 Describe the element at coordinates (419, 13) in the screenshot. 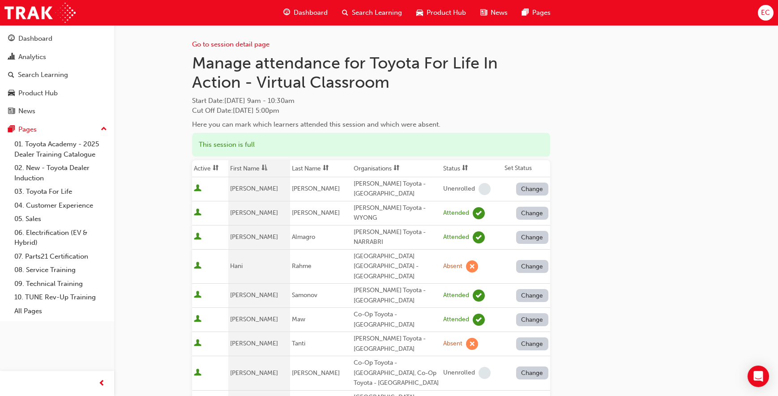

I see `span: car-icon` at that location.